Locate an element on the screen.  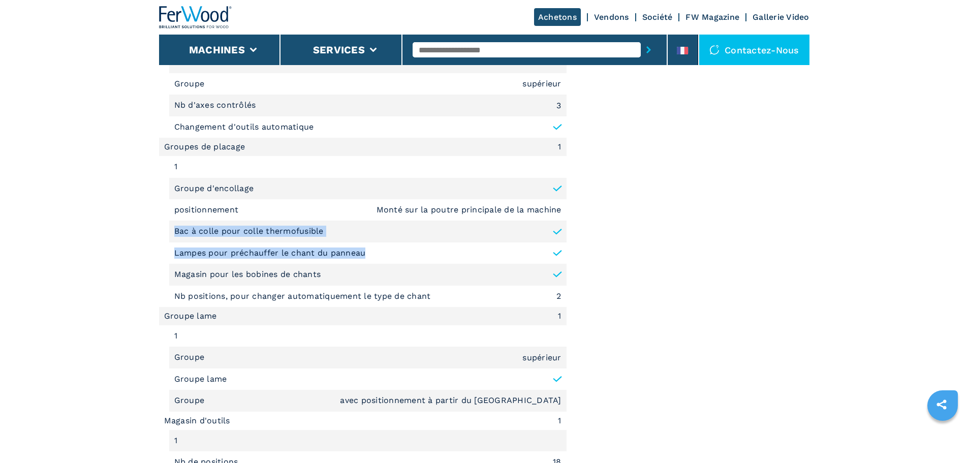
p: Groupe d'encollage is located at coordinates (214, 189).